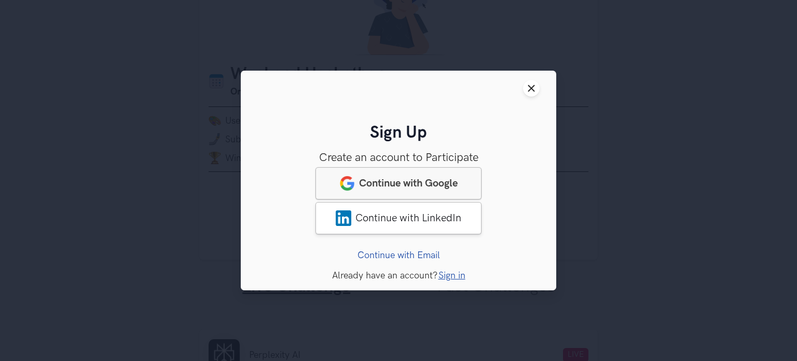  Describe the element at coordinates (385, 275) in the screenshot. I see `span: Already have an account?` at that location.